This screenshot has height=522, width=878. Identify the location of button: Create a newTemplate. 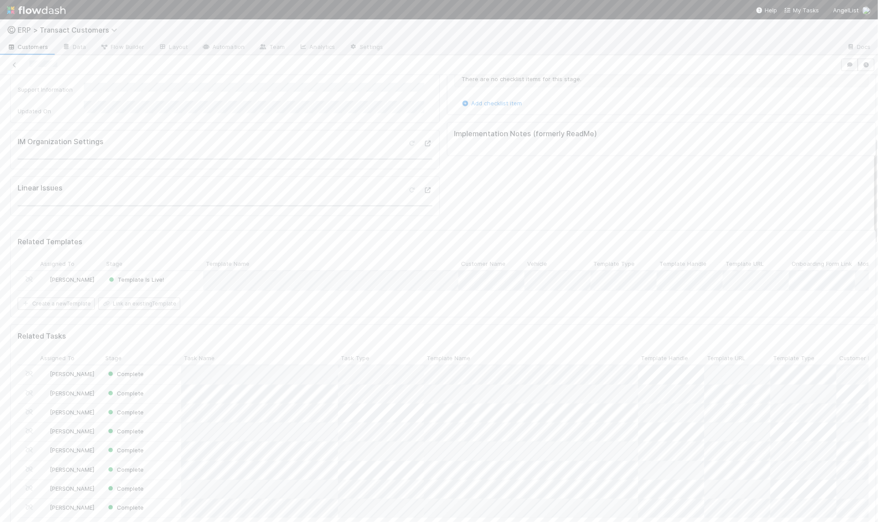
(56, 304).